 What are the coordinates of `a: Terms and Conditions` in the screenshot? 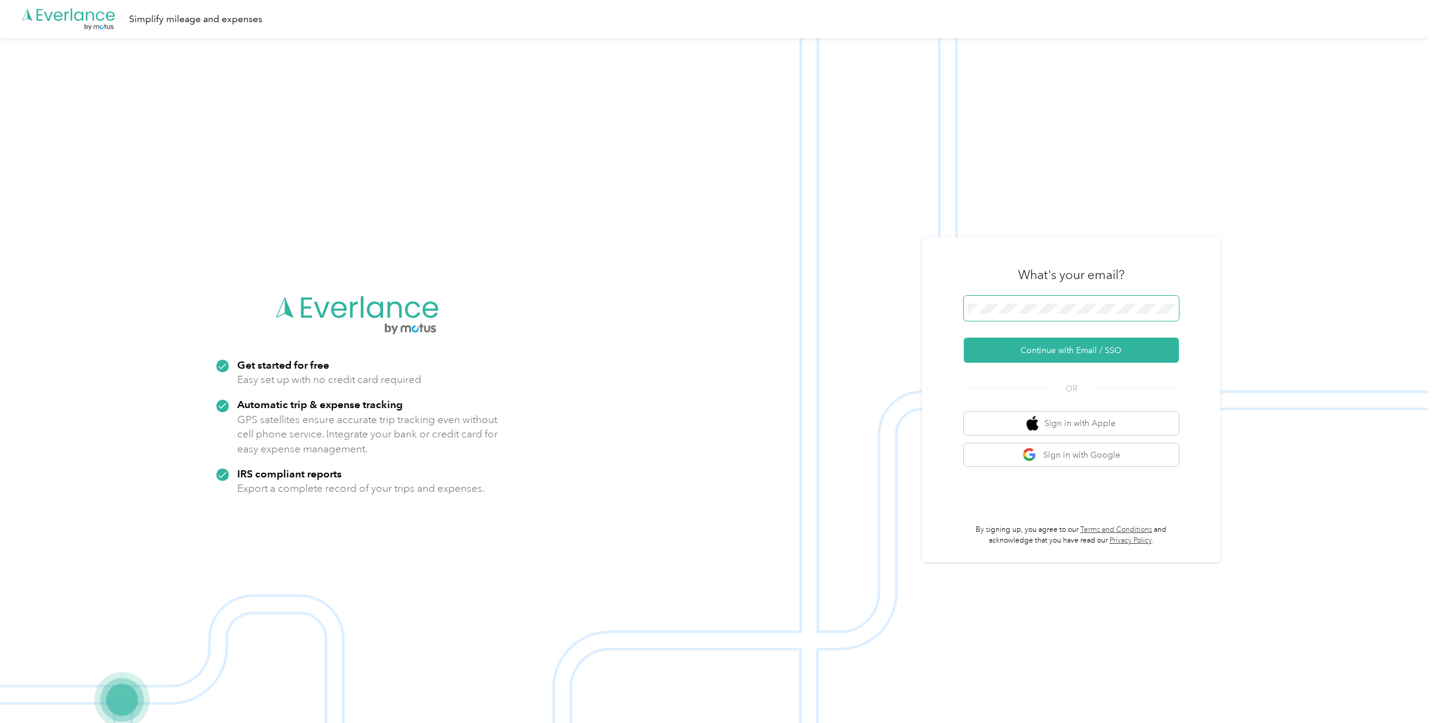 It's located at (1116, 529).